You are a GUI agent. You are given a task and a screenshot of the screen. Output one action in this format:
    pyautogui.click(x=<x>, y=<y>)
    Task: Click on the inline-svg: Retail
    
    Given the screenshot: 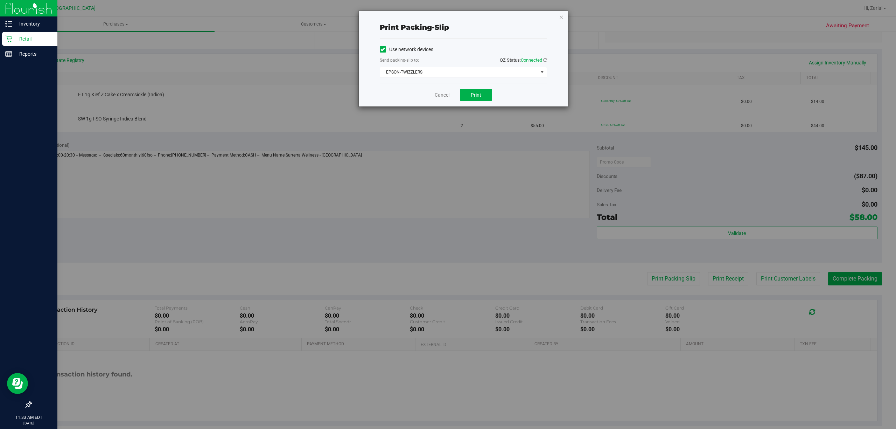 What is the action you would take?
    pyautogui.click(x=9, y=39)
    